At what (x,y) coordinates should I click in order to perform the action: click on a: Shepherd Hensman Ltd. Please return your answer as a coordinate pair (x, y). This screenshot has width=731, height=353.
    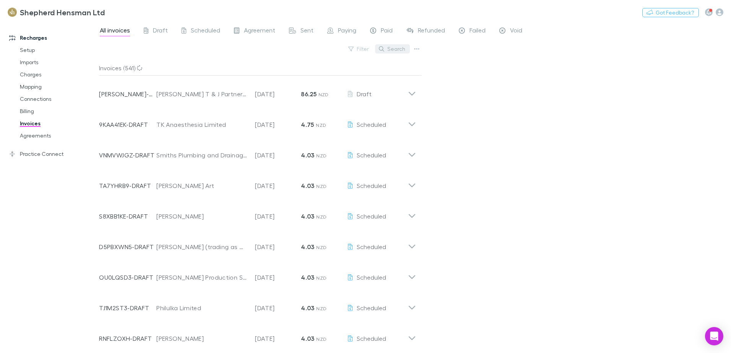
    Looking at the image, I should click on (56, 12).